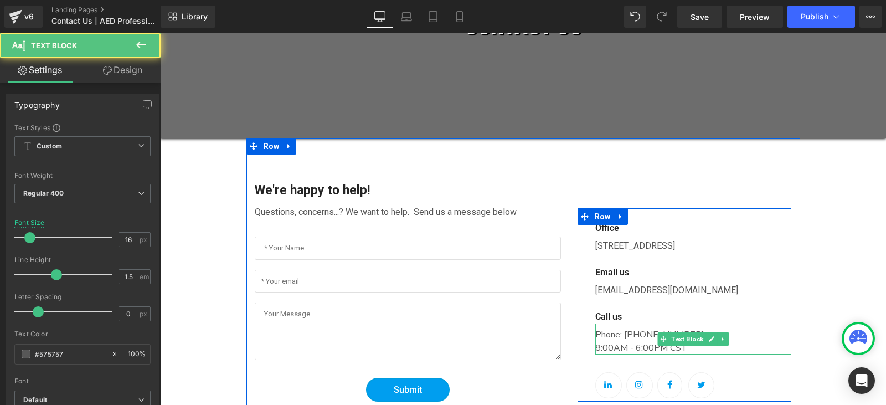 The height and width of the screenshot is (405, 886). Describe the element at coordinates (699, 17) in the screenshot. I see `span: Save` at that location.